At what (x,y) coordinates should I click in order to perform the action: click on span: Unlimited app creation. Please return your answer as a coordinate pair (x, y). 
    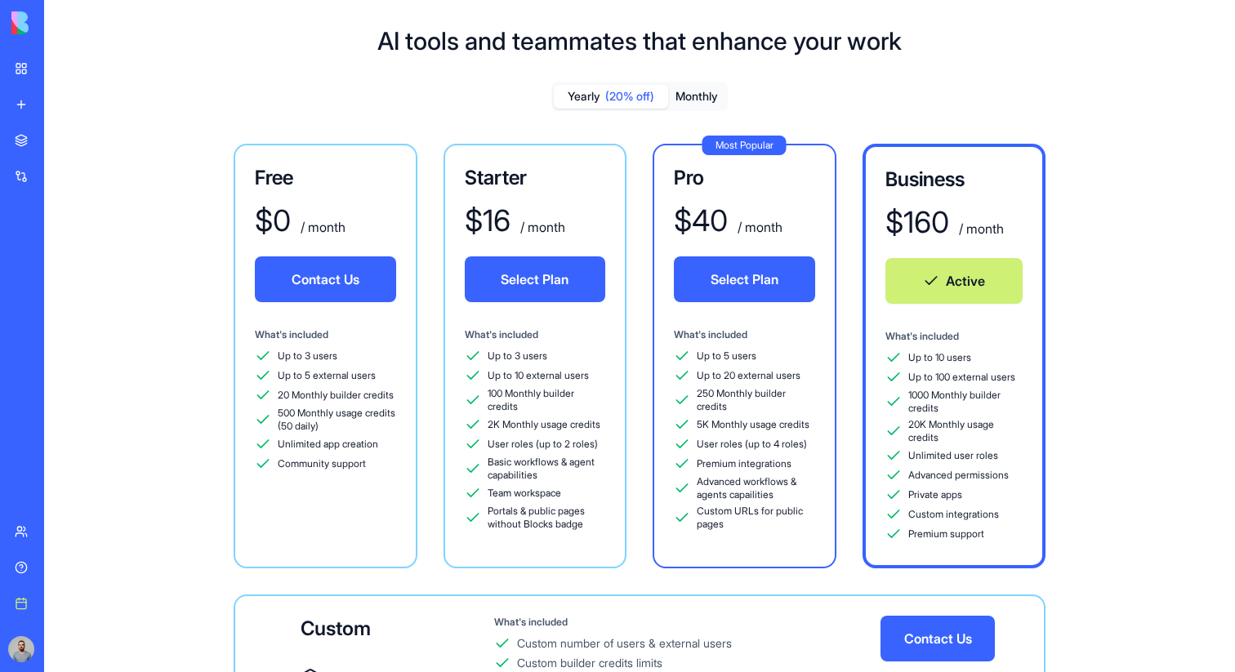
    Looking at the image, I should click on (327, 444).